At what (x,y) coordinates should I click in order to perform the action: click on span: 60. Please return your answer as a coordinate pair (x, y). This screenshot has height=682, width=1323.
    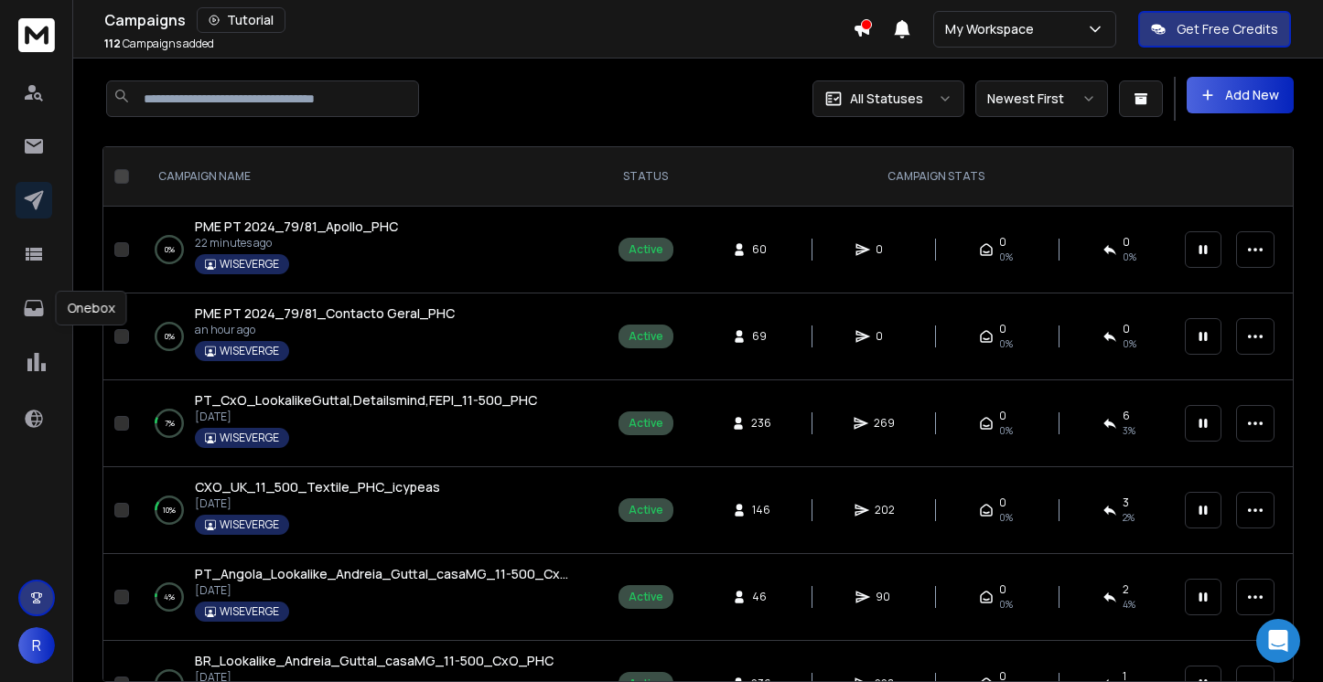
    Looking at the image, I should click on (761, 250).